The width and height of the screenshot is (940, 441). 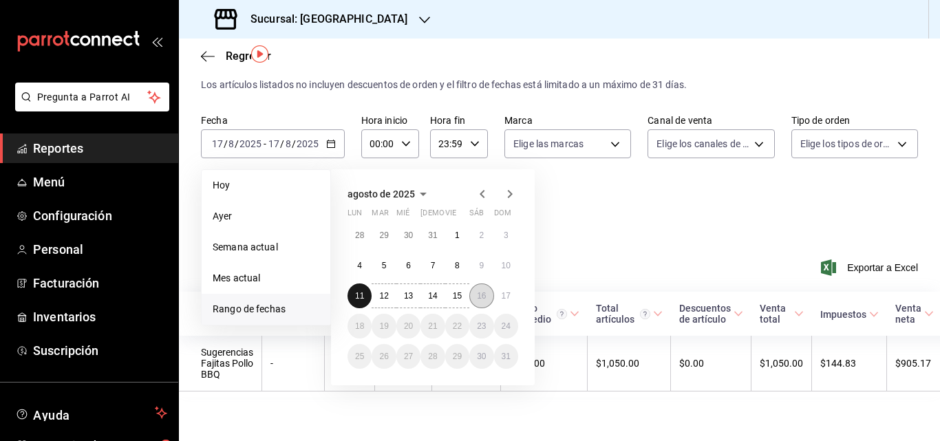 What do you see at coordinates (645, 314) in the screenshot?
I see `svg: El total artículos considera cambios de precios en los artículos así como costos adicionales por ...` at bounding box center [645, 314].